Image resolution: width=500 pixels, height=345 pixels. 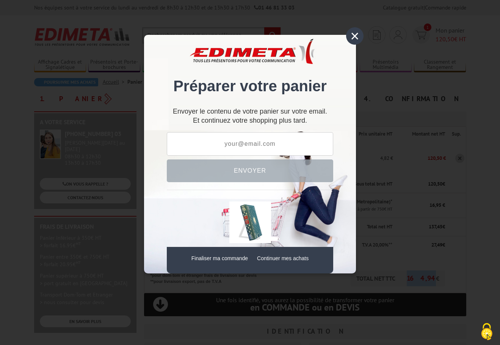 I want to click on a: Continuer mes achats, so click(x=283, y=258).